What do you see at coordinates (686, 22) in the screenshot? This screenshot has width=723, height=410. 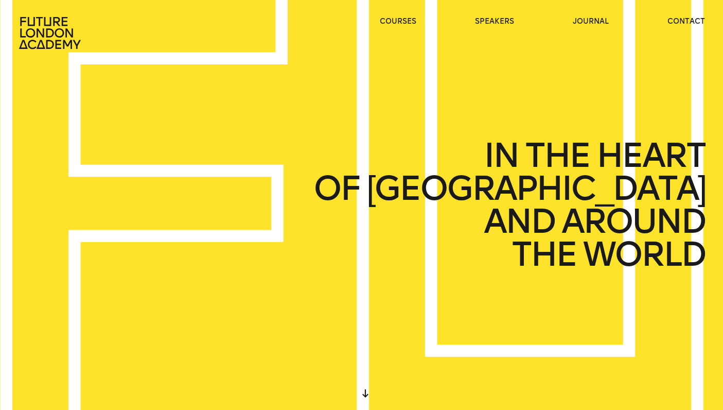 I see `a: contact` at bounding box center [686, 22].